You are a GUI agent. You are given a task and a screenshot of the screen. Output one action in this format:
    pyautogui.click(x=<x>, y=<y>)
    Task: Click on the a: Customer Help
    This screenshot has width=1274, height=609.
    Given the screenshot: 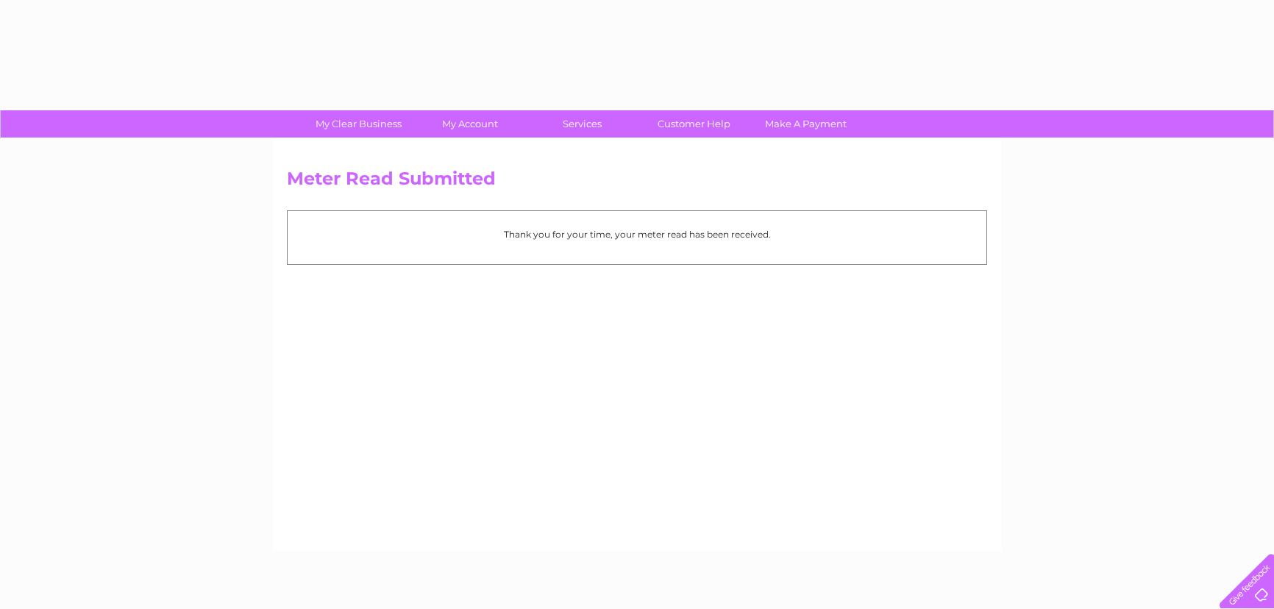 What is the action you would take?
    pyautogui.click(x=694, y=124)
    